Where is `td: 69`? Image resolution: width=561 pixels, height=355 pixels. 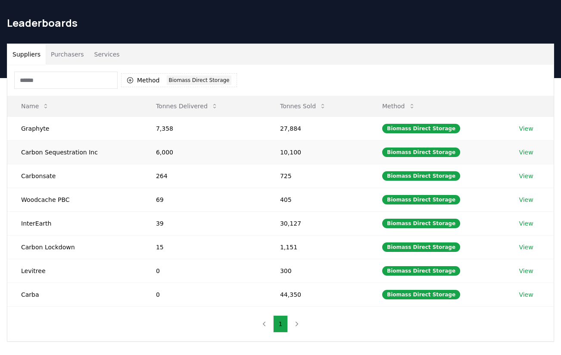
td: 69 is located at coordinates (204, 199).